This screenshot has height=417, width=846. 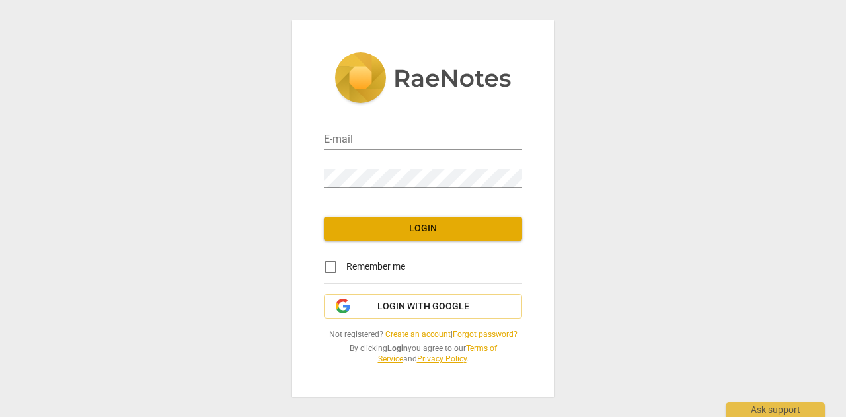 I want to click on span: By clicking you agree to our and ., so click(x=423, y=354).